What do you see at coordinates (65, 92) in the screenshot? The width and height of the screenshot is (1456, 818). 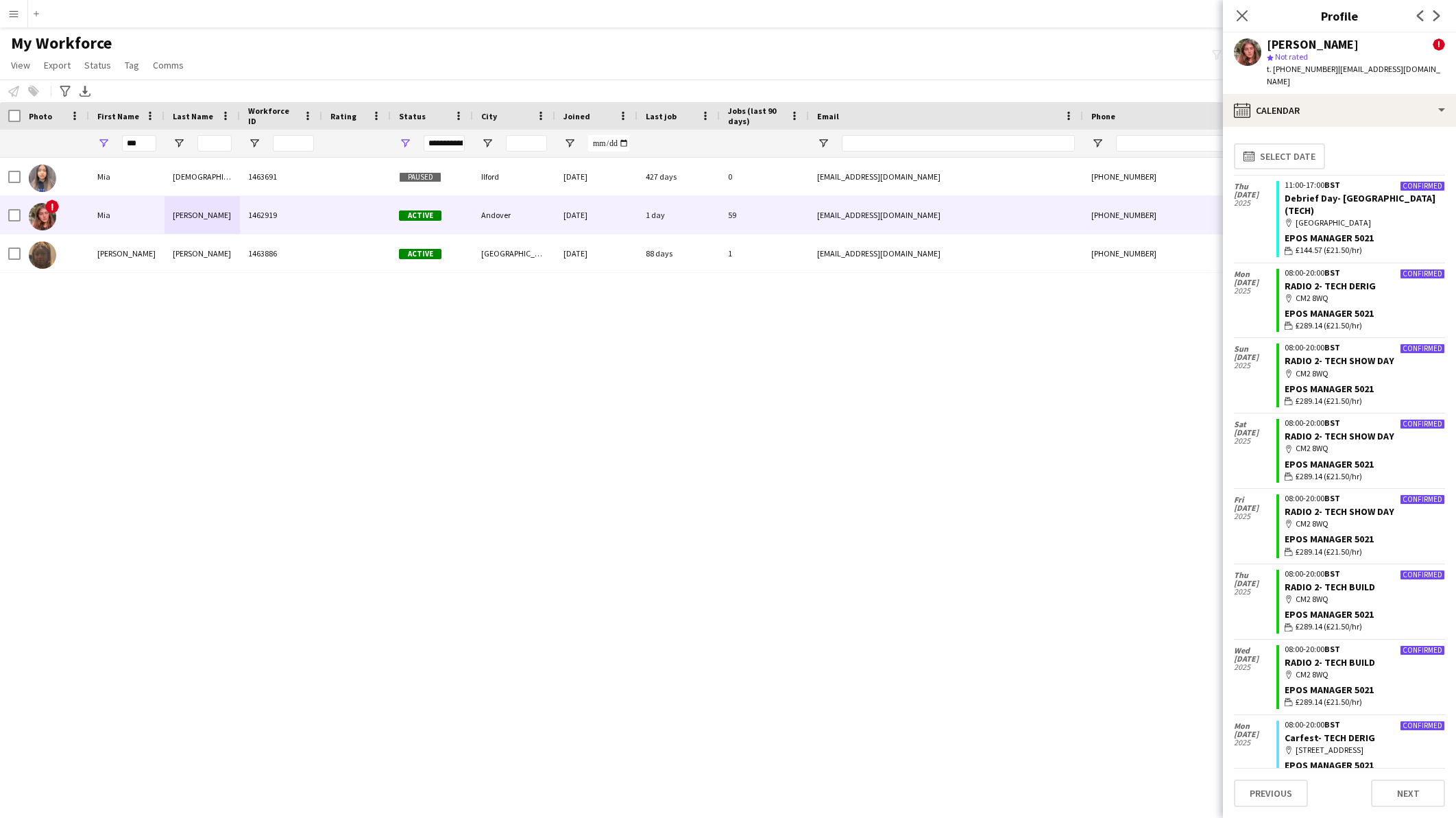 I see `app-action-btn: Advanced filters` at bounding box center [65, 92].